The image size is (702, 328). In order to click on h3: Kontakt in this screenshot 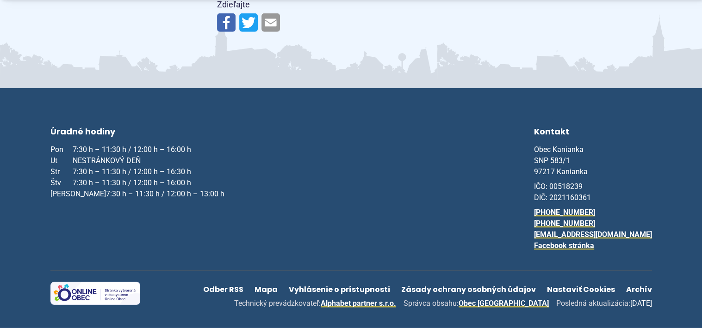, I will do `click(592, 133)`.